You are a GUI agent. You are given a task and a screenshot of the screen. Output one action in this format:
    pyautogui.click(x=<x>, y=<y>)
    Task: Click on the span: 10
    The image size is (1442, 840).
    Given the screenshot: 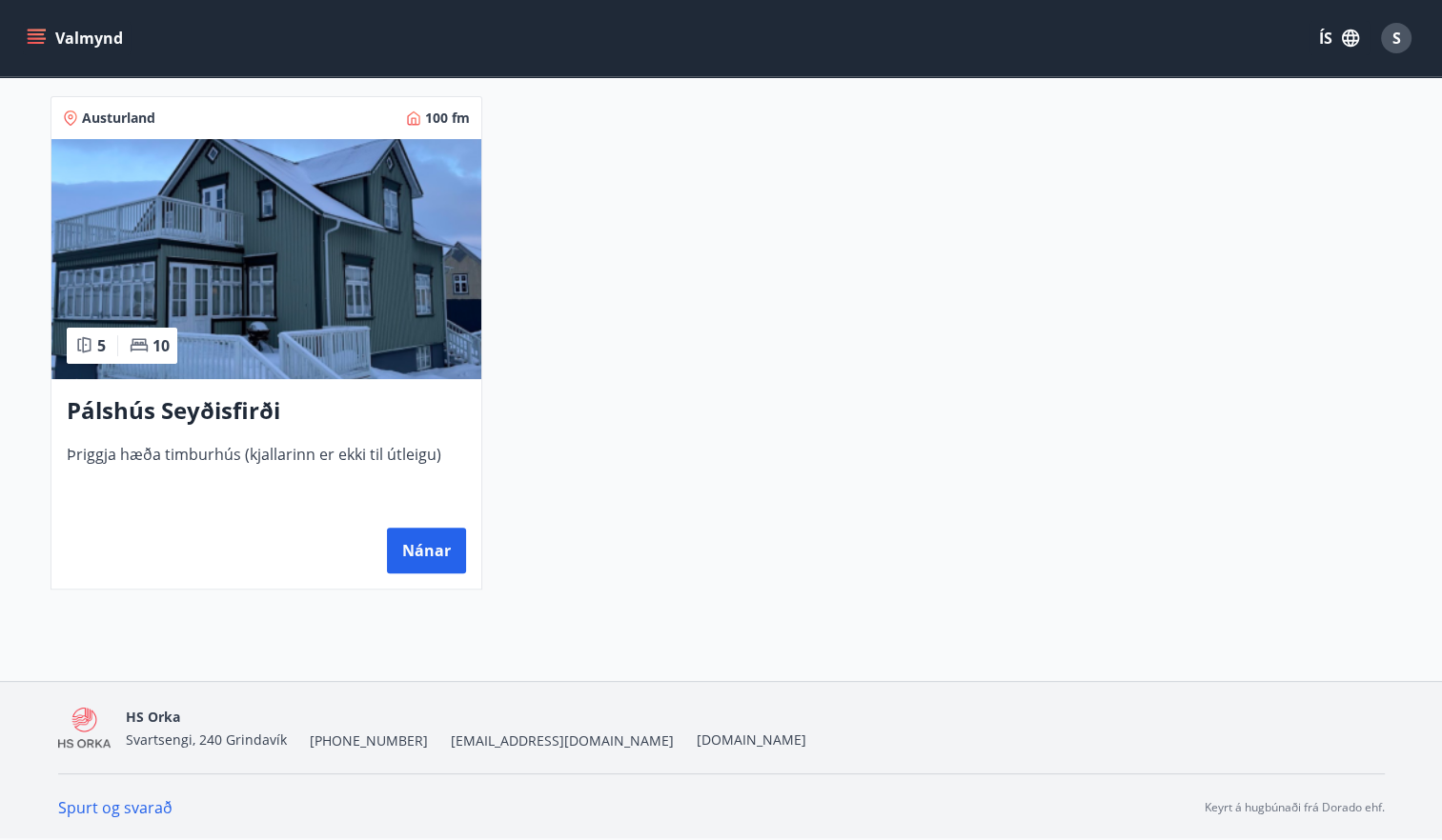 What is the action you would take?
    pyautogui.click(x=161, y=346)
    